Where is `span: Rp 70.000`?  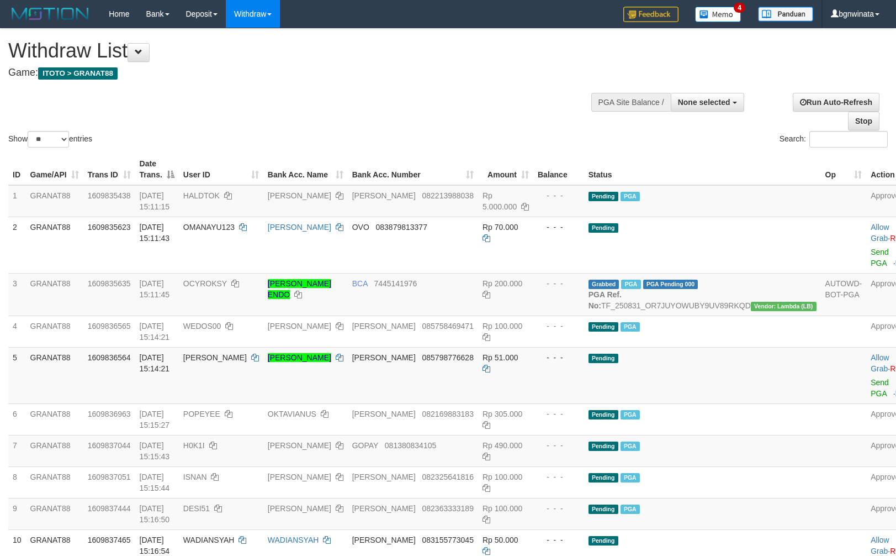 span: Rp 70.000 is located at coordinates (500, 227).